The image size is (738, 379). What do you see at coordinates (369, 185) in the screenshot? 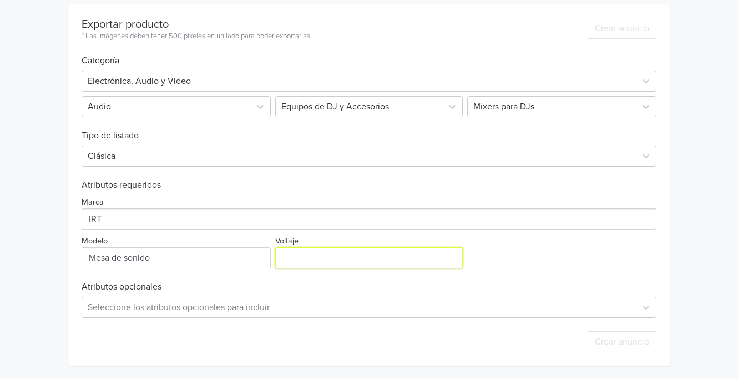
I see `h6: Atributos requeridos` at bounding box center [369, 185].